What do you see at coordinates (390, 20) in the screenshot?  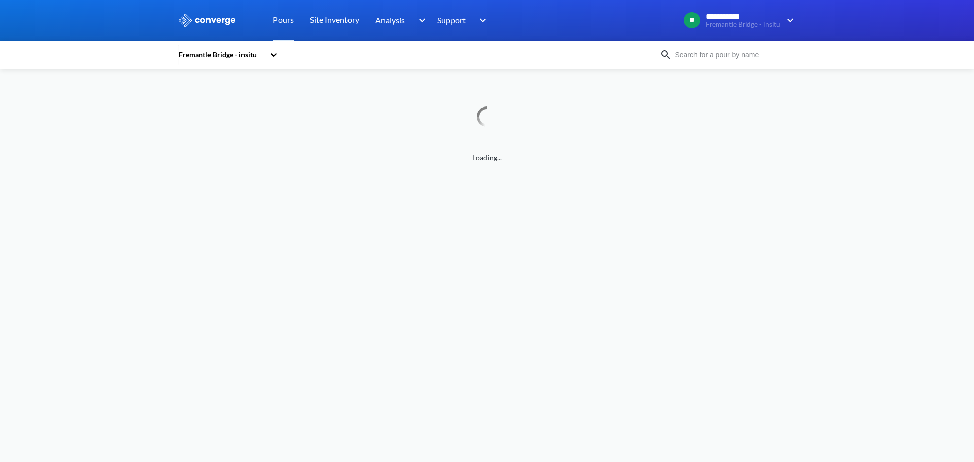 I see `span: Analysis` at bounding box center [390, 20].